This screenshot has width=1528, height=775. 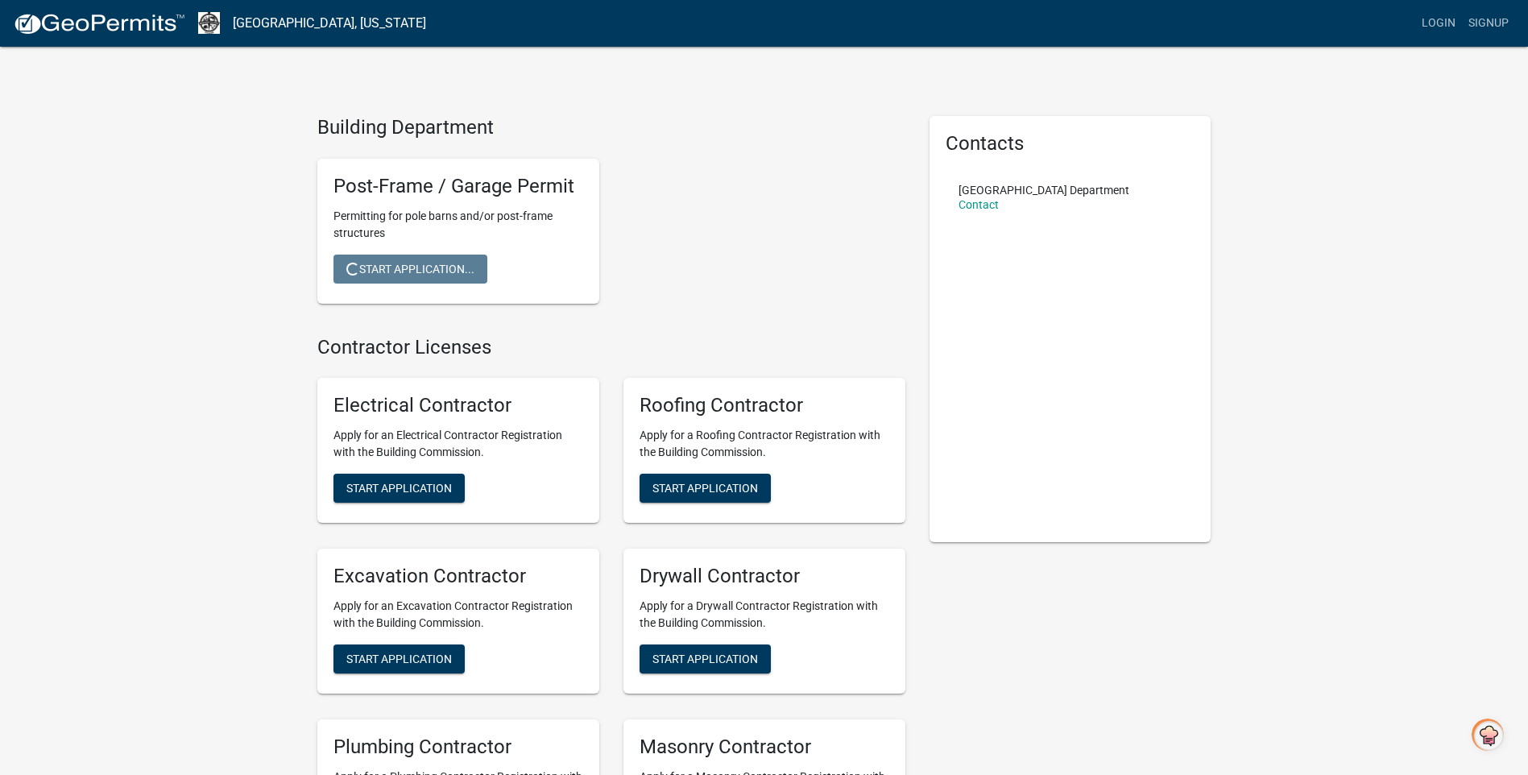 I want to click on h5: Electrical Contractor, so click(x=458, y=405).